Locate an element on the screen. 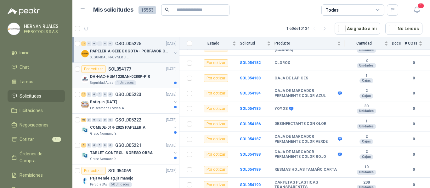 The image size is (430, 188). button: 1 is located at coordinates (417, 10).